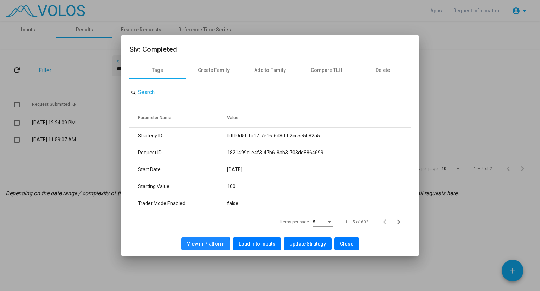 The image size is (540, 291). Describe the element at coordinates (357, 222) in the screenshot. I see `div: 1 – 5 of 602` at that location.